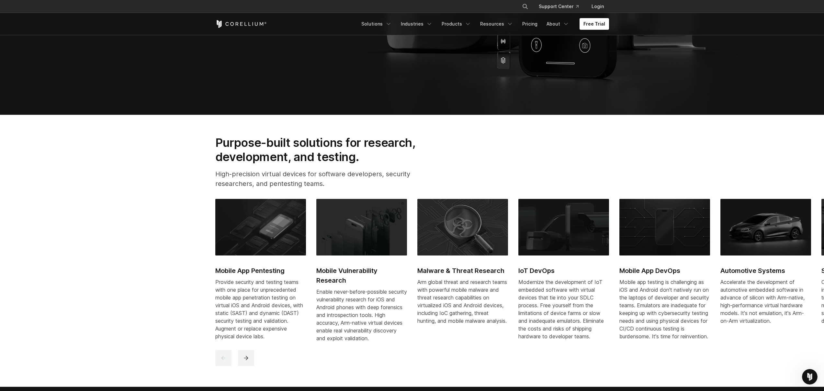 Image resolution: width=824 pixels, height=391 pixels. Describe the element at coordinates (563, 227) in the screenshot. I see `img: IoT DevOps` at that location.